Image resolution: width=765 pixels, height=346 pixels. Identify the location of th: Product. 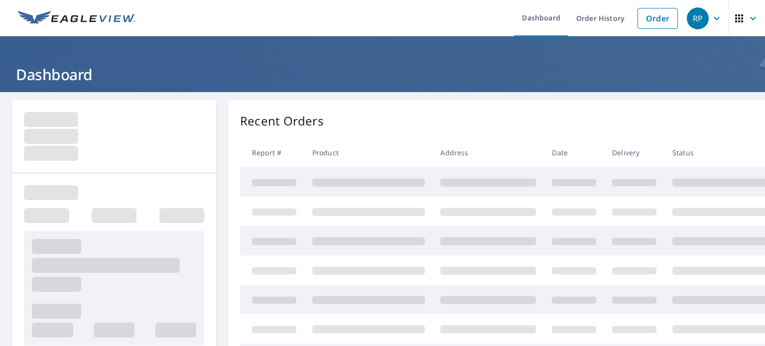
(369, 152).